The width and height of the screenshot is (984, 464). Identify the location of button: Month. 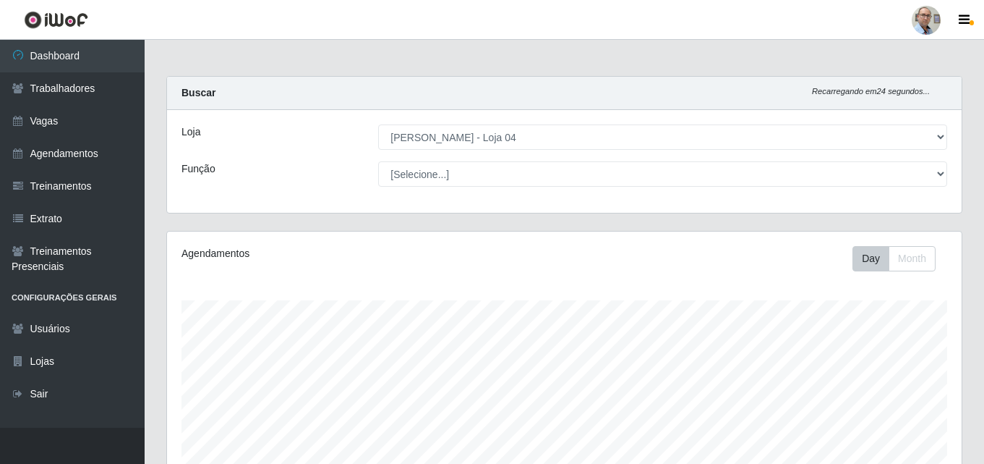
(912, 258).